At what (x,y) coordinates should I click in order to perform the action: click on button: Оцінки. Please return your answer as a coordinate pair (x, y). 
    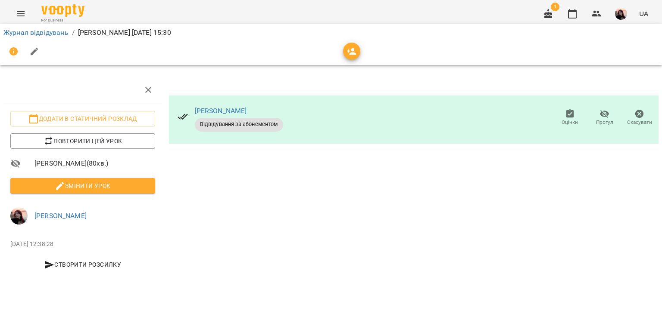
    Looking at the image, I should click on (570, 118).